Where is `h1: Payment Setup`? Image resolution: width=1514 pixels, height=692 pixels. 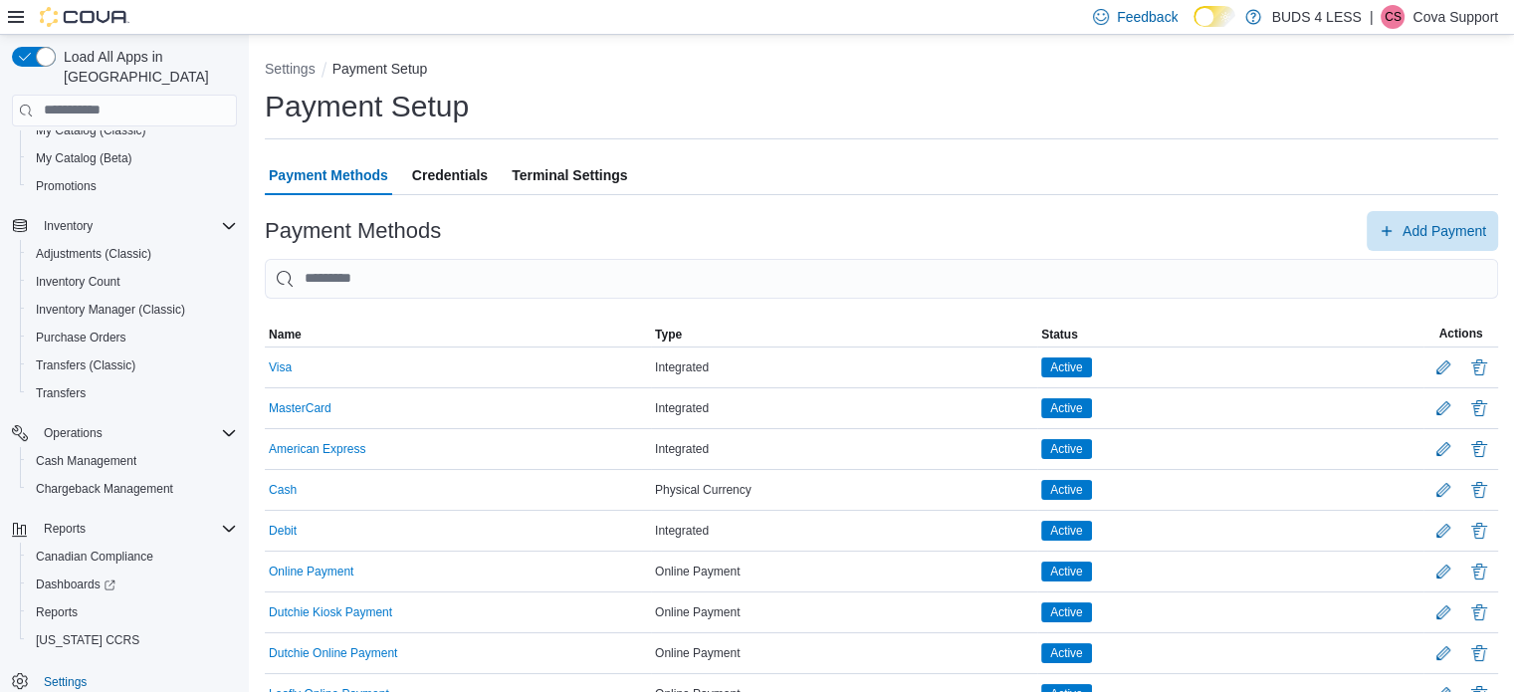 h1: Payment Setup is located at coordinates (366, 106).